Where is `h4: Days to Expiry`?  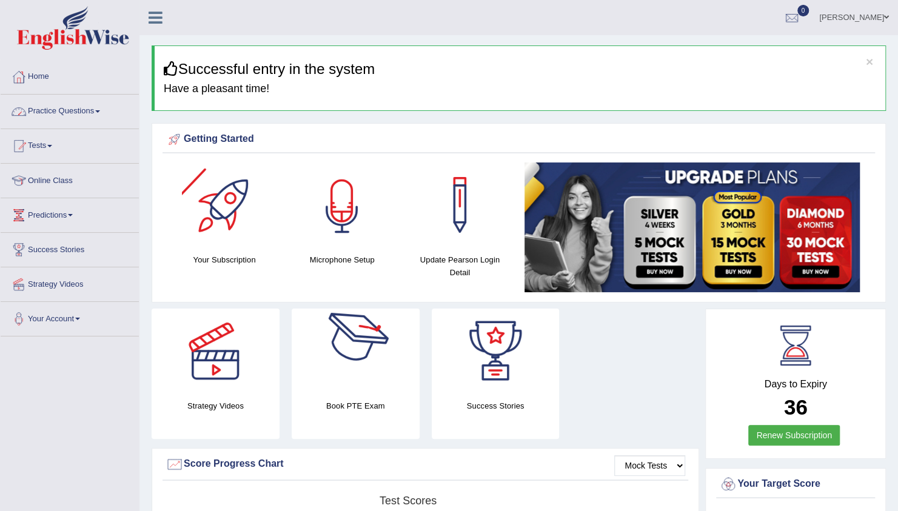 h4: Days to Expiry is located at coordinates (795, 384).